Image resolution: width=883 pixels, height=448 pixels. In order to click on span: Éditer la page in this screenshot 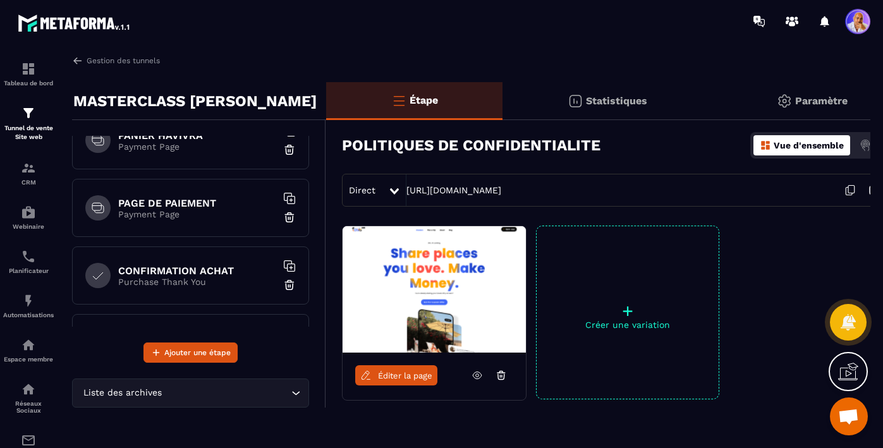, I will do `click(405, 375)`.